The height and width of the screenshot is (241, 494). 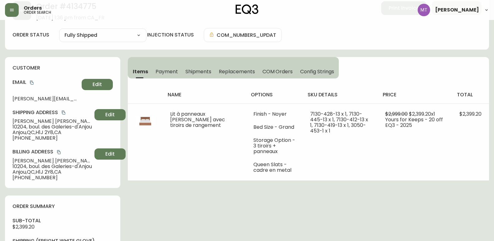 What do you see at coordinates (317, 71) in the screenshot?
I see `span: Config Strings` at bounding box center [317, 71].